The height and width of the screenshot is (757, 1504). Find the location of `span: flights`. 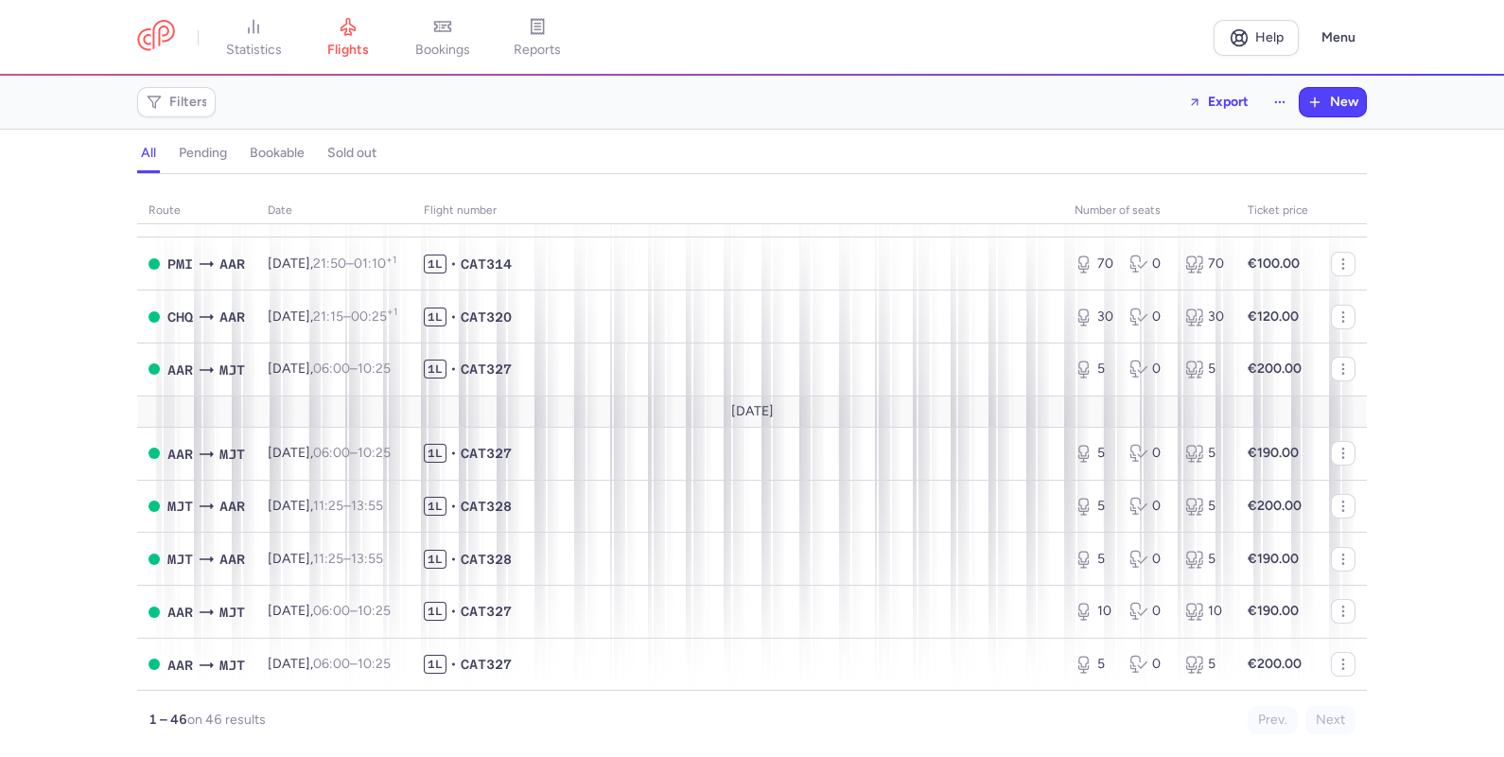

span: flights is located at coordinates (348, 50).